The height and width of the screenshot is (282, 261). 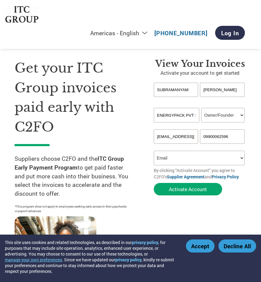 I want to click on h3: View Your Invoices, so click(x=200, y=64).